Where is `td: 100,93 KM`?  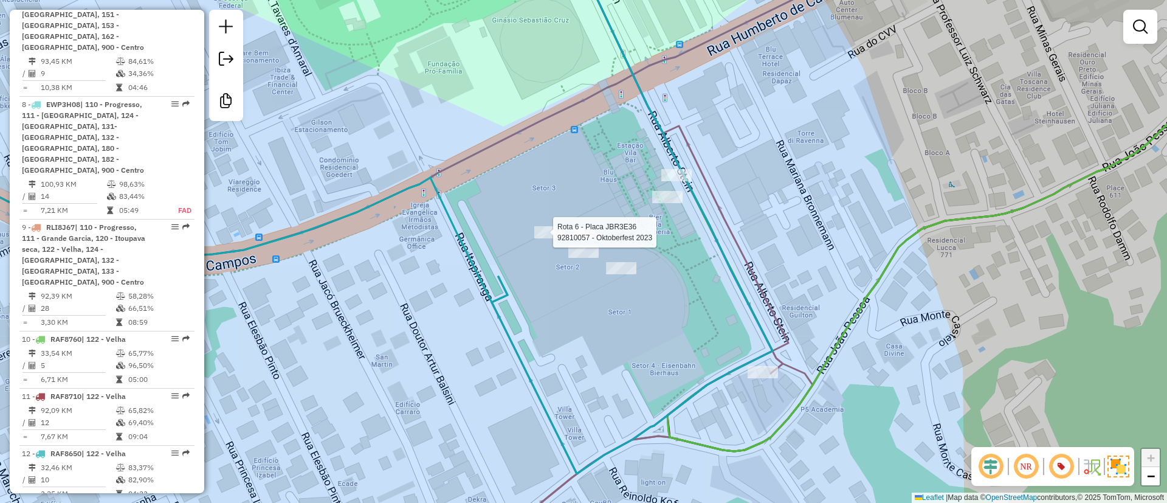
td: 100,93 KM is located at coordinates (73, 184).